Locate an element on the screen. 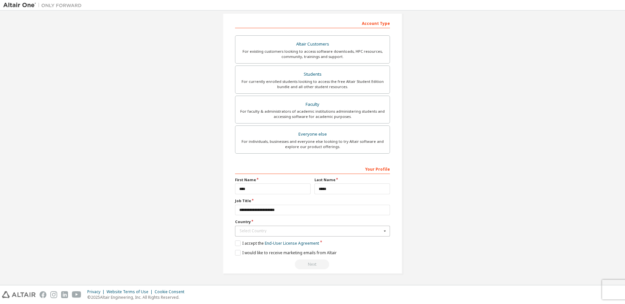 The image size is (625, 304). p: © 2025 Altair Engineering, Inc. All Rights Reserved. is located at coordinates (138, 297).